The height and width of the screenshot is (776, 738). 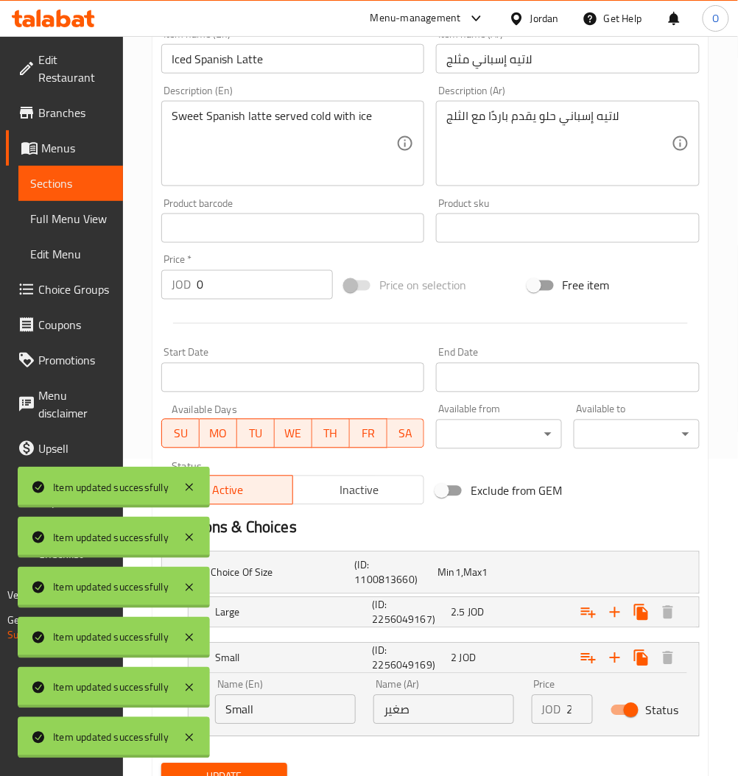 I want to click on button: Delete Large, so click(x=668, y=613).